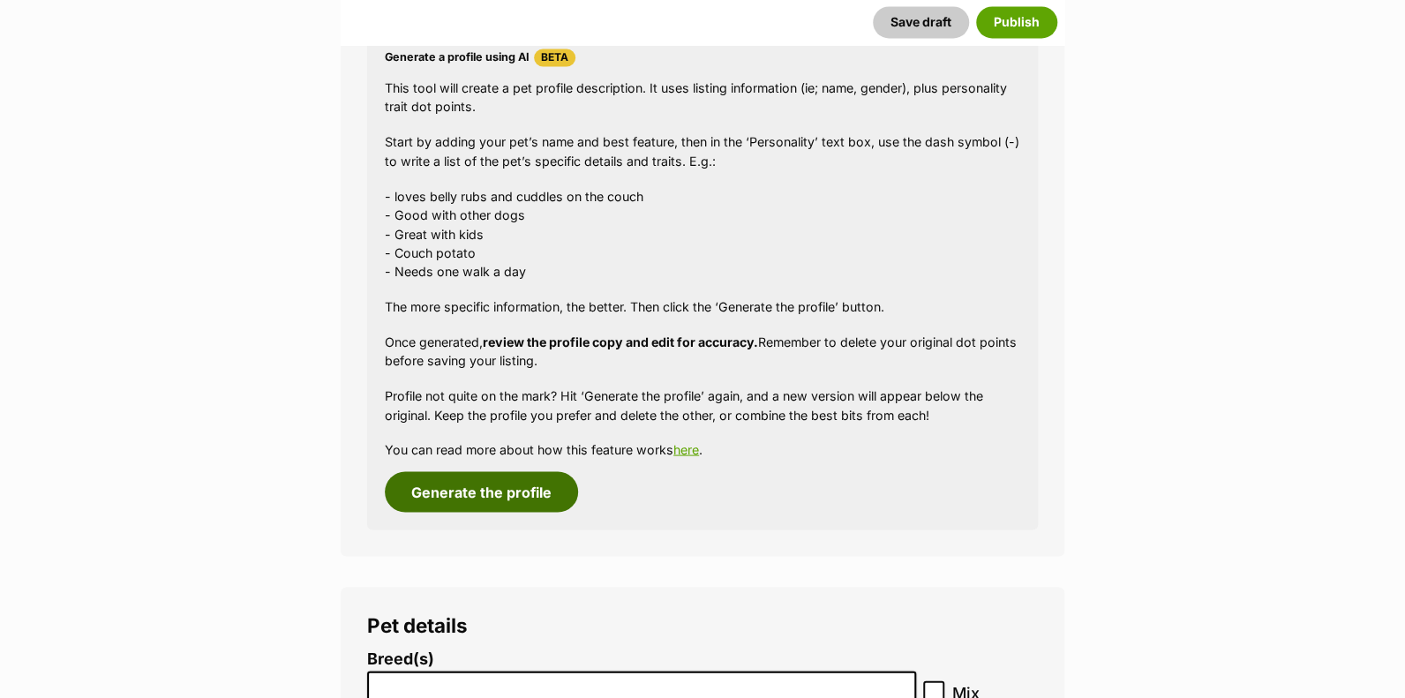 The width and height of the screenshot is (1405, 698). I want to click on p: Start by adding your pet’s name and best feature, then in the ‘Personality’ text box, use the das..., so click(702, 151).